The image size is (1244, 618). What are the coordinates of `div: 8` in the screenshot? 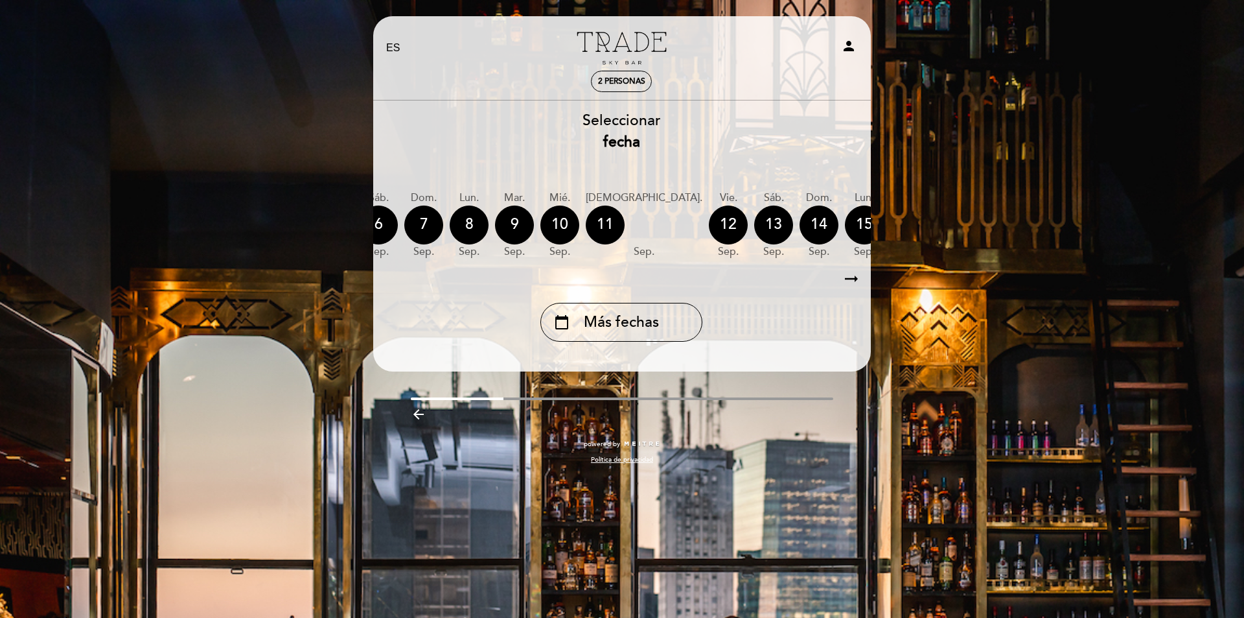 It's located at (469, 225).